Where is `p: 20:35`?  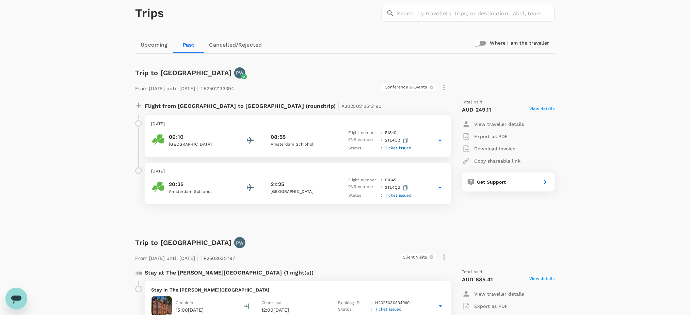 p: 20:35 is located at coordinates (200, 185).